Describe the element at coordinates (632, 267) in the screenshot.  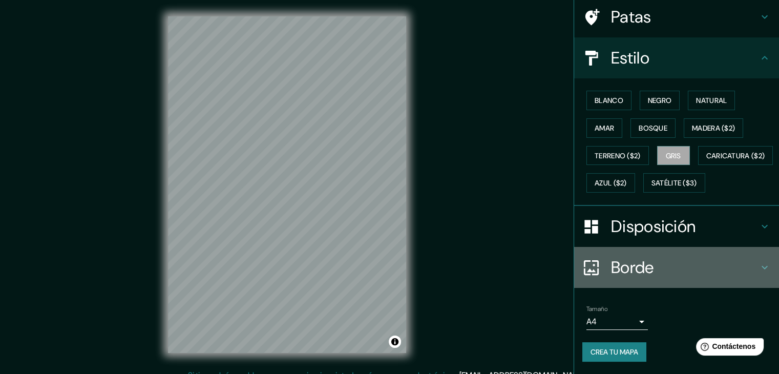
I see `font: Borde` at that location.